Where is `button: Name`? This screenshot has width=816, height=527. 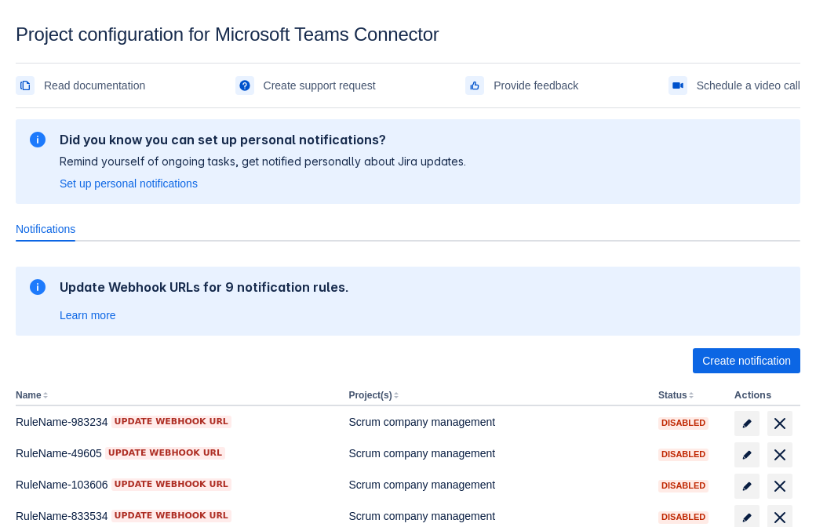
button: Name is located at coordinates (28, 396).